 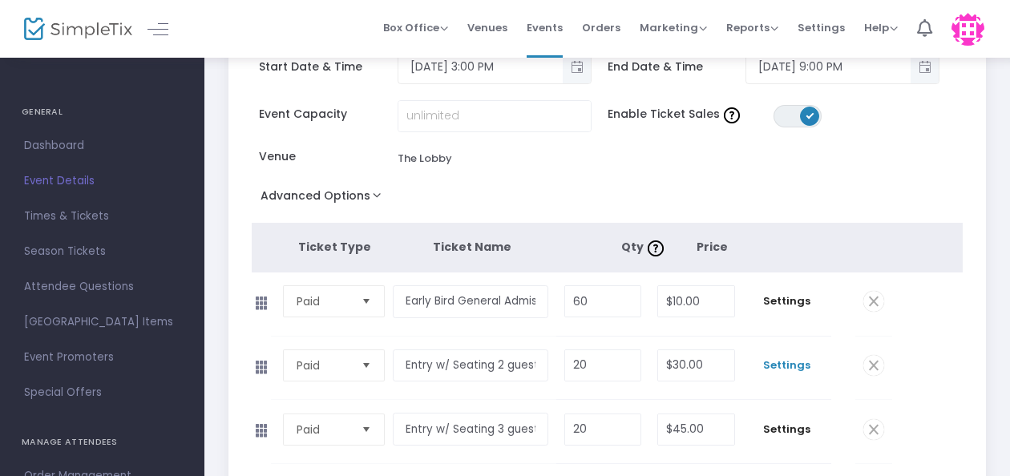 I want to click on span: Event Capacity, so click(x=328, y=114).